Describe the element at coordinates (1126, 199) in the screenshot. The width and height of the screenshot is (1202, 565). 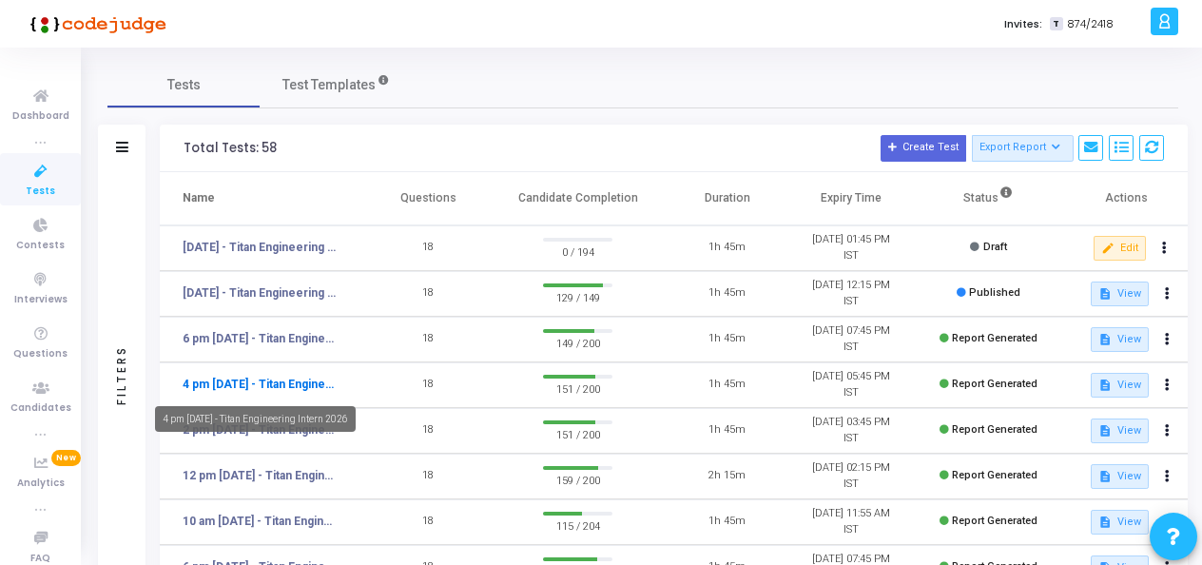
I see `th: Actions` at that location.